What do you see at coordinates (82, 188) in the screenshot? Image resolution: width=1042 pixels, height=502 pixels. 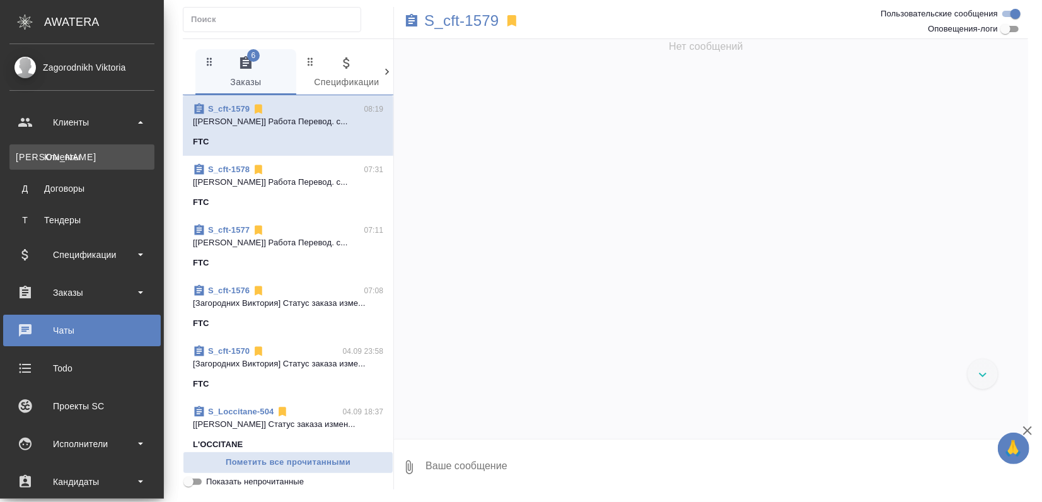 I see `div: Договоры` at bounding box center [82, 188].